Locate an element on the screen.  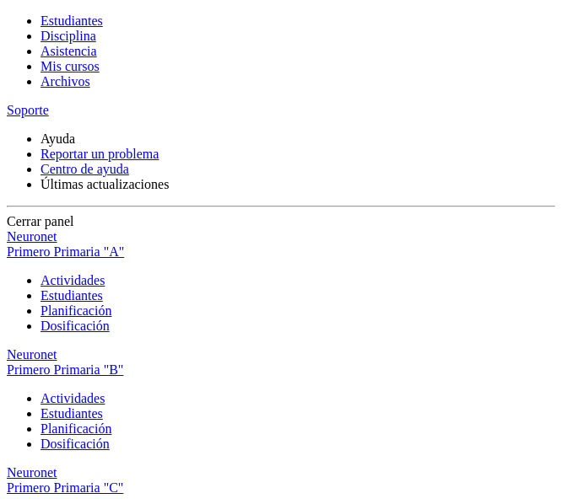
a: Últimas actualizaciones is located at coordinates (105, 184).